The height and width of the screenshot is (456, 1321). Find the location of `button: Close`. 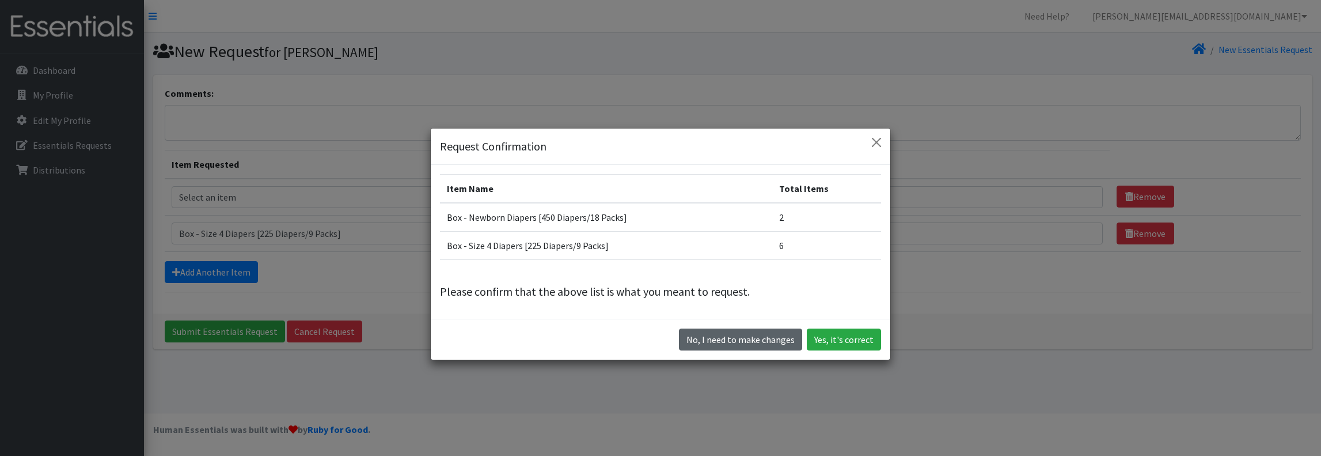

button: Close is located at coordinates (877, 142).